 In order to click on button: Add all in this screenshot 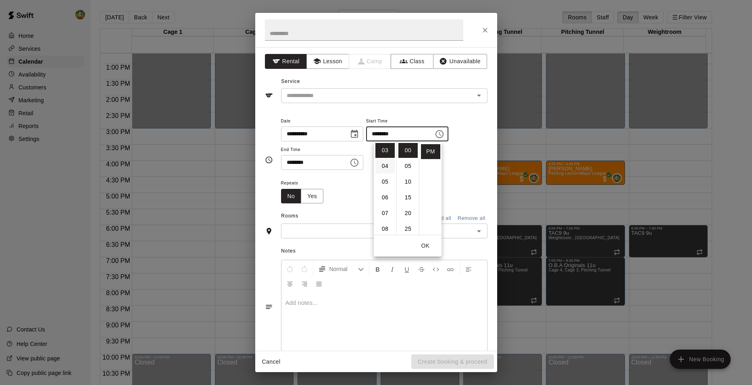, I will do `click(442, 218)`.